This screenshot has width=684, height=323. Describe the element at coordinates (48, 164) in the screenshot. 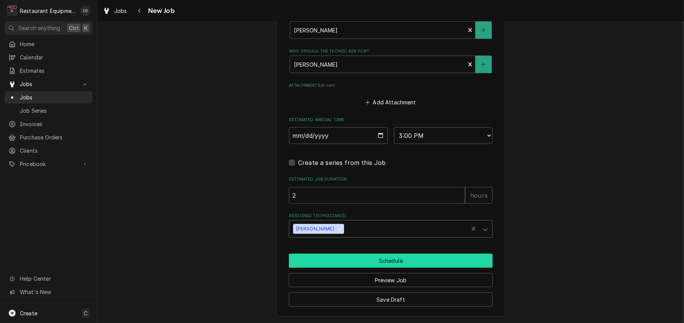

I see `span: Pricebook` at that location.